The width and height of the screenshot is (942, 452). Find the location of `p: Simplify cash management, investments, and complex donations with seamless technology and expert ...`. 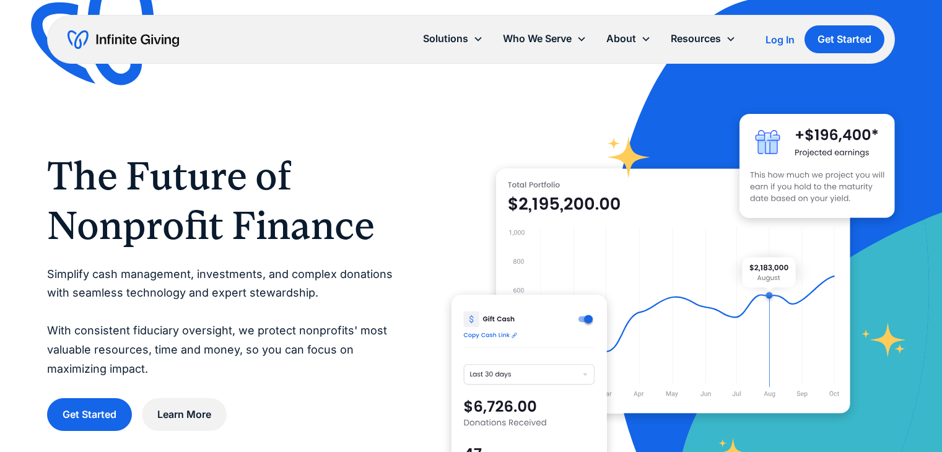

p: Simplify cash management, investments, and complex donations with seamless technology and expert ... is located at coordinates (224, 322).